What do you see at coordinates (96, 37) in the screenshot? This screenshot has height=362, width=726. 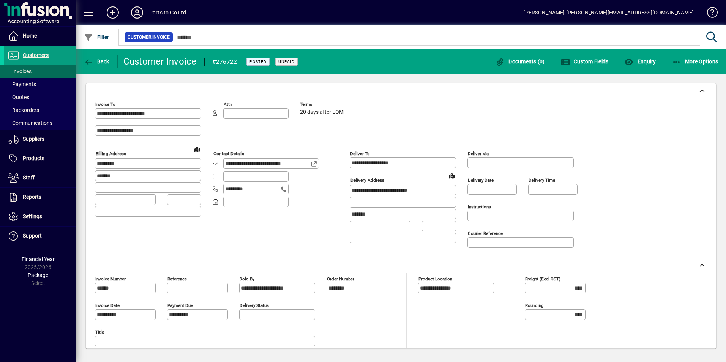 I see `button: Filter` at bounding box center [96, 37].